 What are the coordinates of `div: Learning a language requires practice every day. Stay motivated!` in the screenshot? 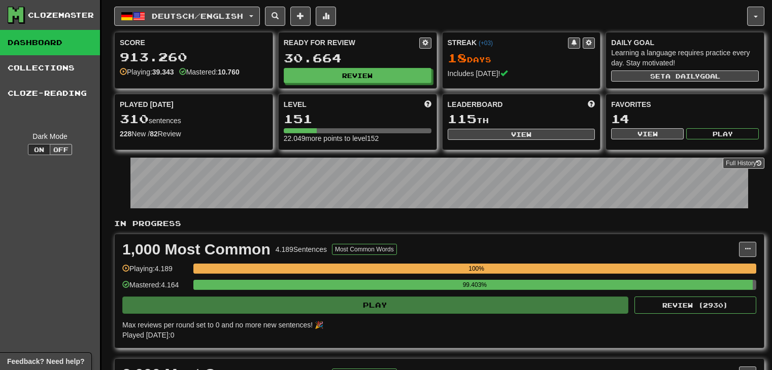 It's located at (684, 58).